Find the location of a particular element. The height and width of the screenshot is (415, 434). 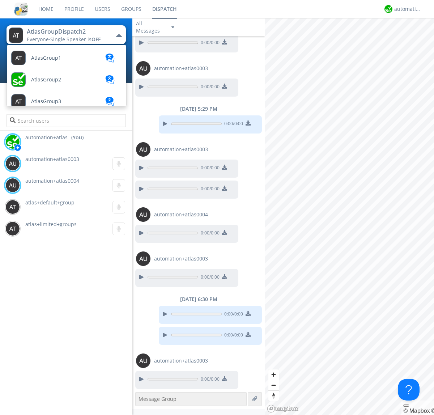

button: AtlasGroupDispatch2Everyone·Single Speaker isOFF is located at coordinates (66, 35).